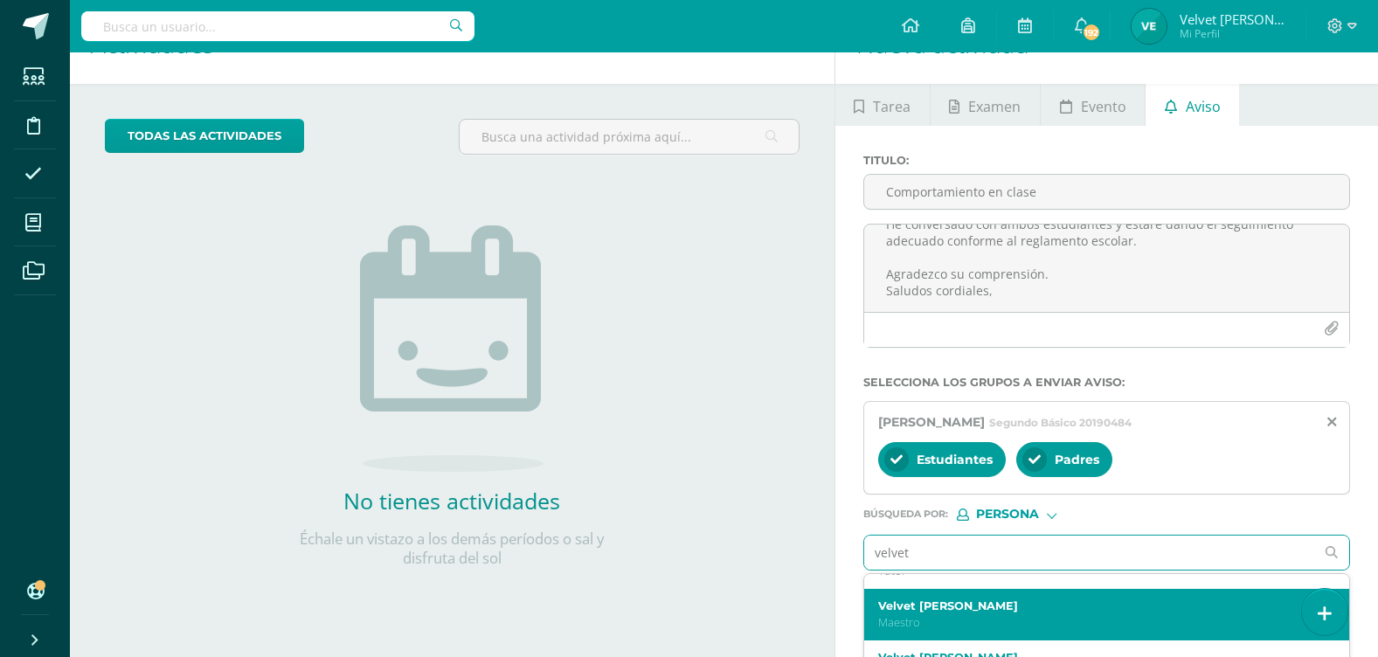 The width and height of the screenshot is (1378, 657). I want to click on input: Busca un usuario..., so click(278, 26).